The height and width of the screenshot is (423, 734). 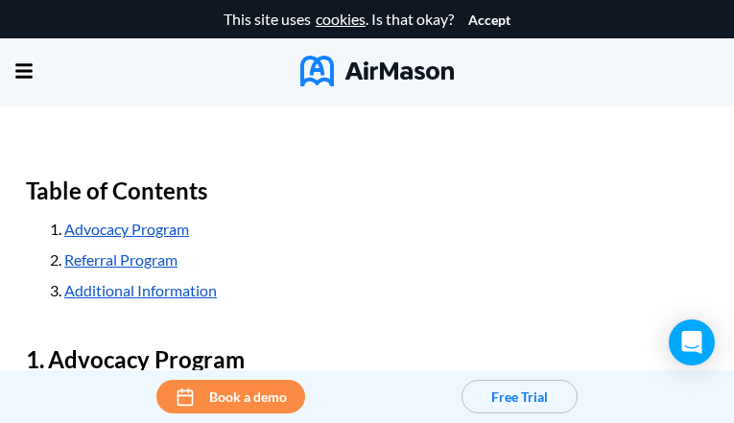 I want to click on a: Additional Information, so click(x=140, y=290).